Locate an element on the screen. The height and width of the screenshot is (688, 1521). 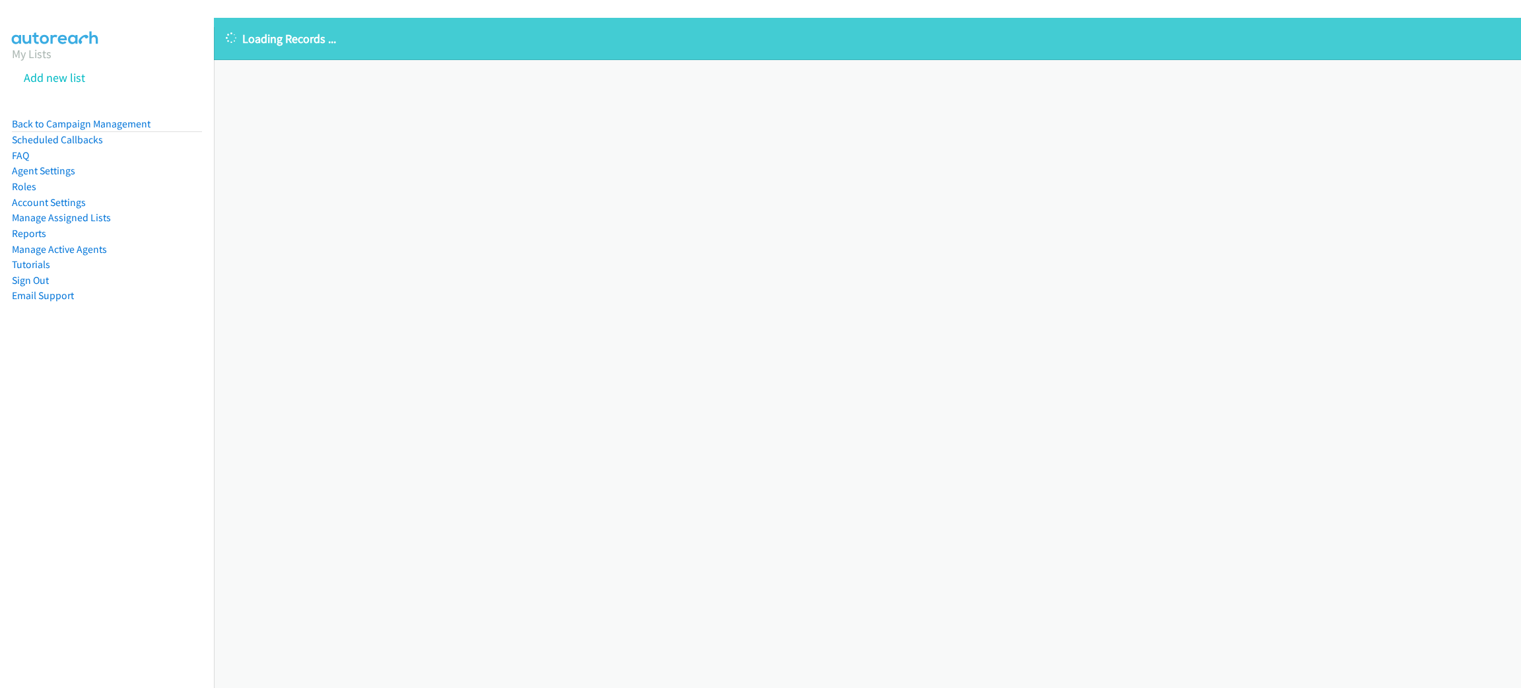
a: Email Support is located at coordinates (43, 295).